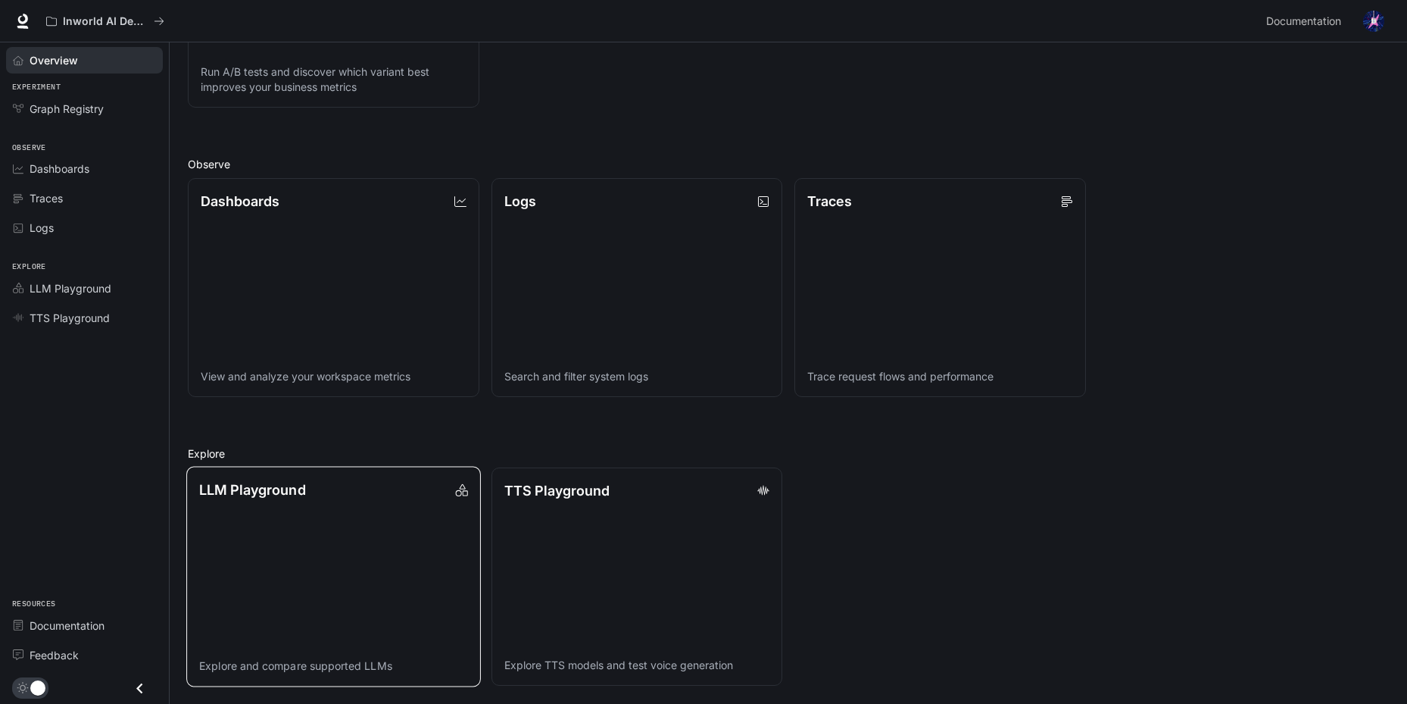 The image size is (1407, 704). What do you see at coordinates (333, 666) in the screenshot?
I see `p: Explore and compare supported LLMs` at bounding box center [333, 666].